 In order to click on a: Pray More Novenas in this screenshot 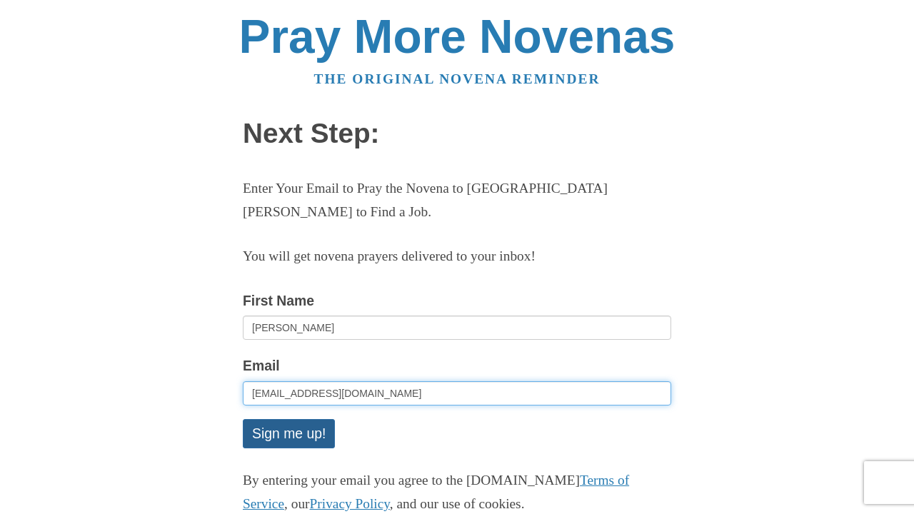, I will do `click(457, 36)`.